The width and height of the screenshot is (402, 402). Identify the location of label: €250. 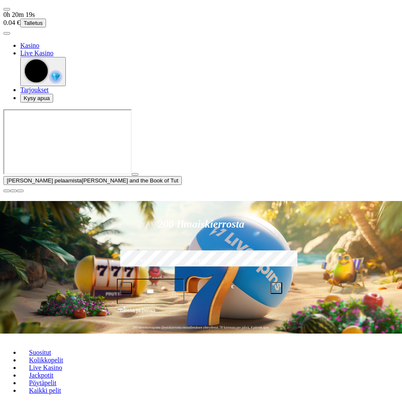
(258, 261).